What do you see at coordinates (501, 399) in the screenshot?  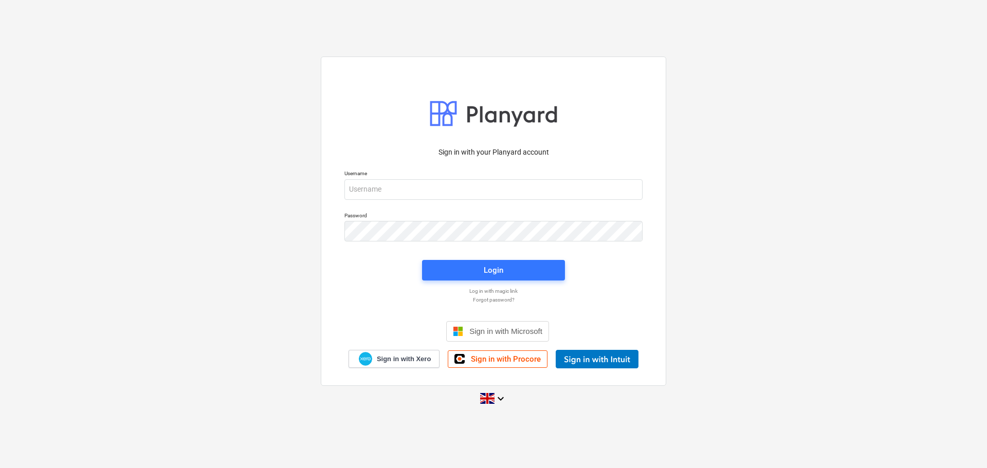 I see `i: keyboard_arrow_down` at bounding box center [501, 399].